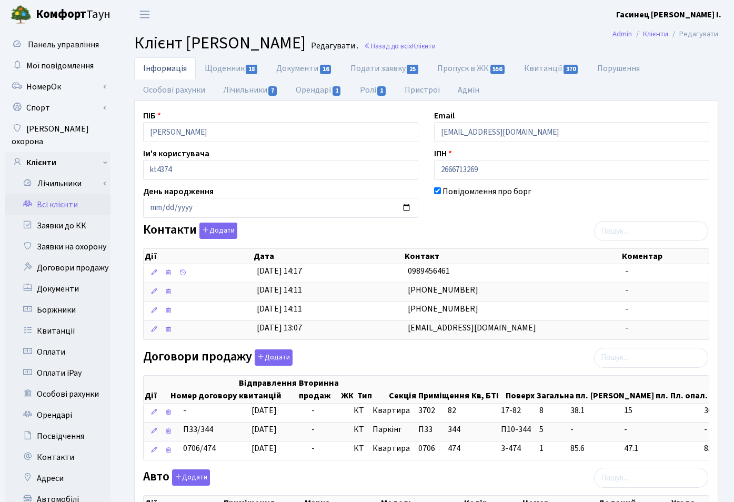 This screenshot has height=502, width=734. Describe the element at coordinates (618, 68) in the screenshot. I see `a: Порушення` at that location.